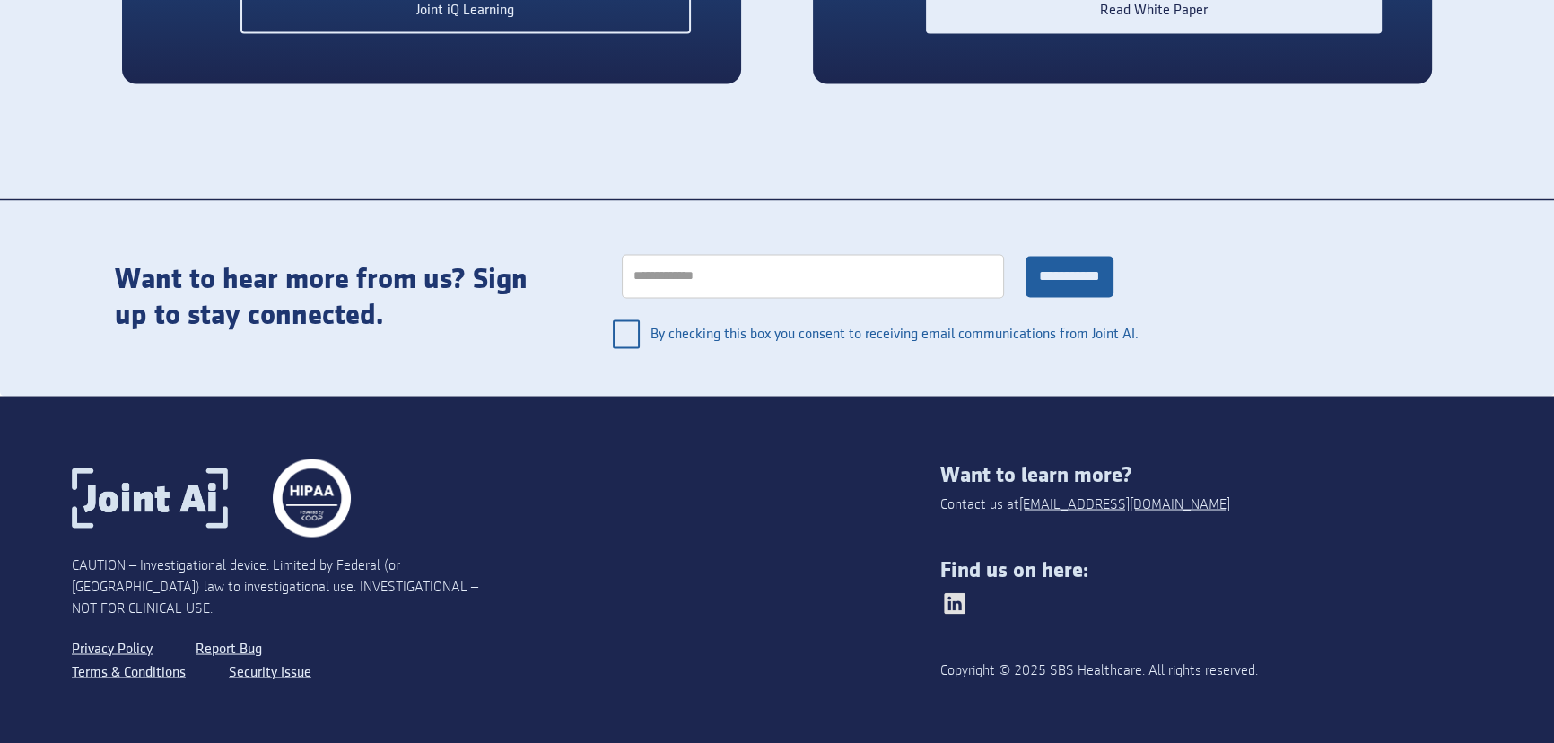  I want to click on div: Copyright © 2025 SBS Healthcare. All rights reserved., so click(1157, 670).